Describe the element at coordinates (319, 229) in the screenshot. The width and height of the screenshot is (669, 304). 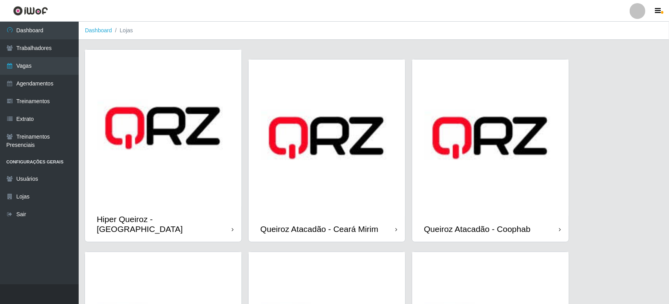
I see `div: Queiroz Atacadão - Ceará Mirim` at that location.